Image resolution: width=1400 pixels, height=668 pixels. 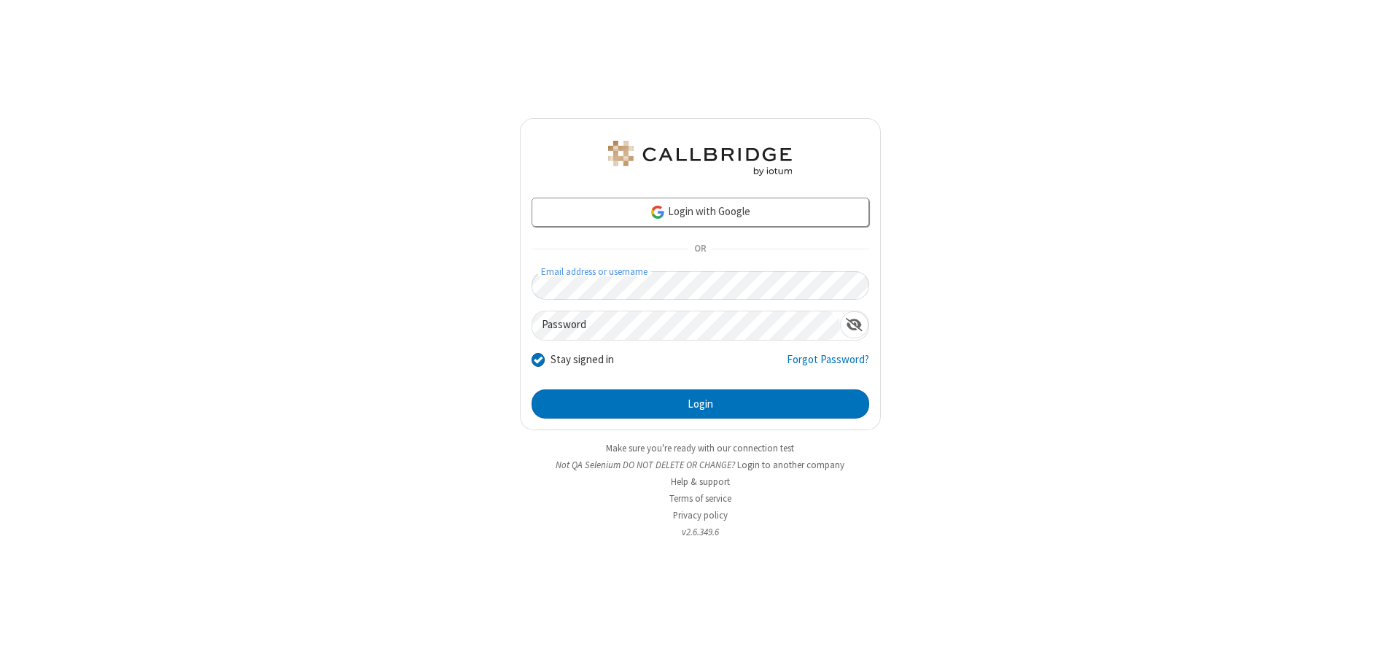 I want to click on button: Login, so click(x=700, y=404).